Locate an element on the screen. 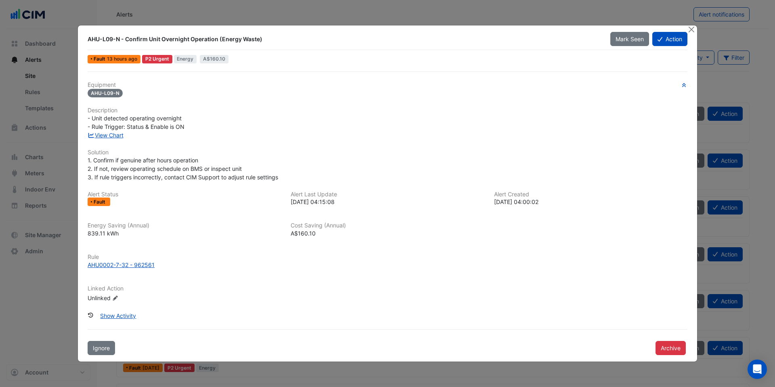  span: 1. Confirm if genuine after hours operation 2. If not, review operating schedule on BMS or inspec... is located at coordinates (183, 168).